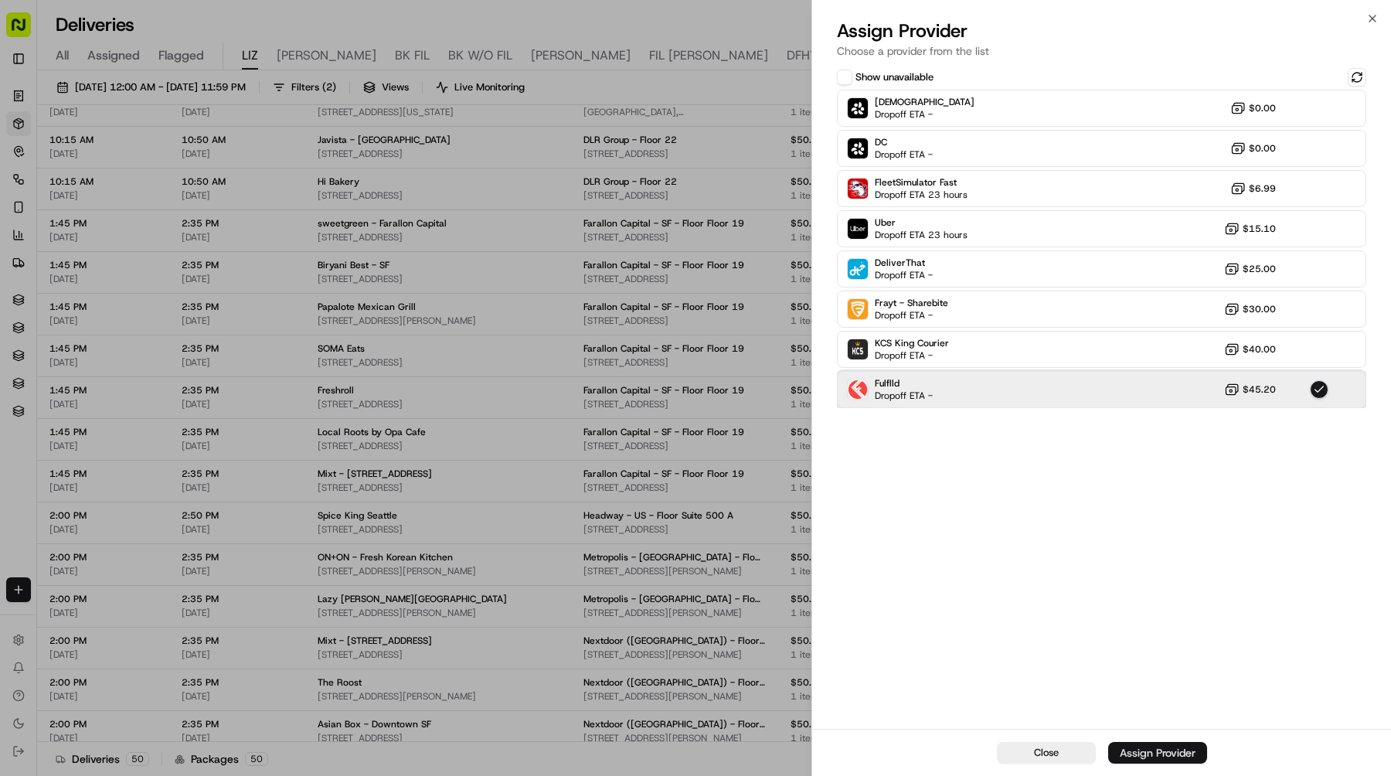 Image resolution: width=1391 pixels, height=776 pixels. What do you see at coordinates (911, 303) in the screenshot?
I see `span: Frayt - Sharebite` at bounding box center [911, 303].